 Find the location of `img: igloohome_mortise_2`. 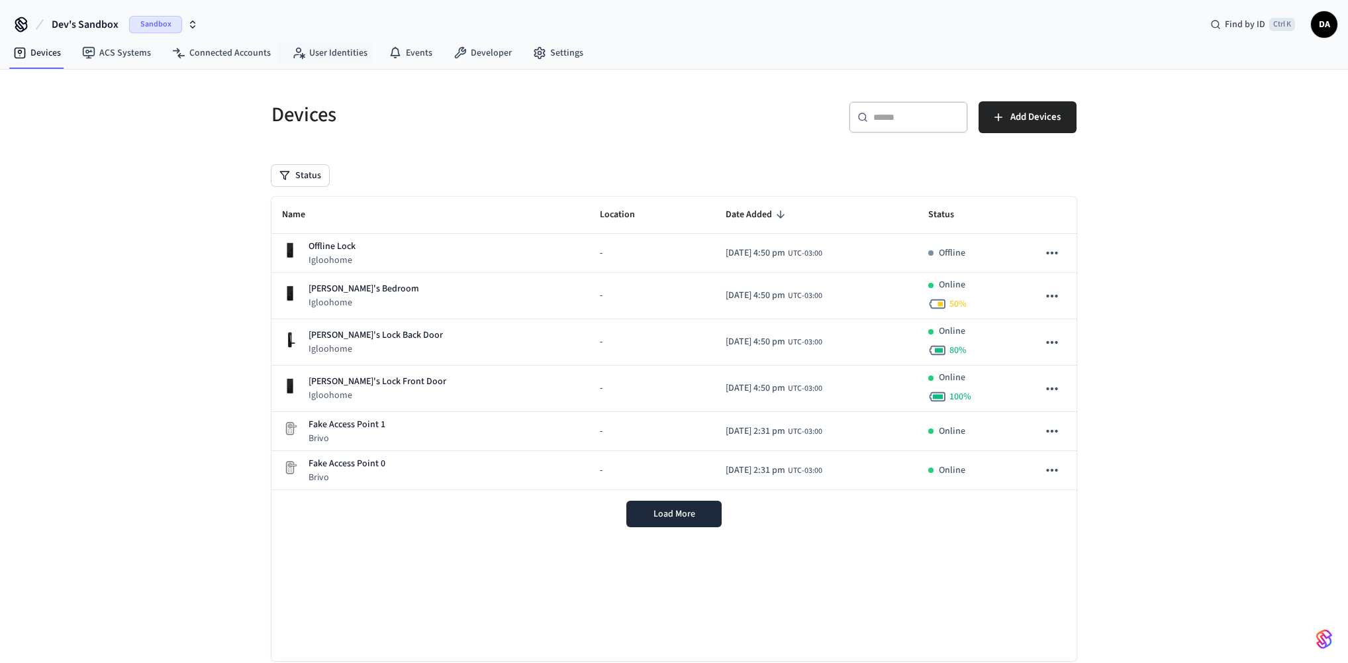

img: igloohome_mortise_2 is located at coordinates (290, 340).